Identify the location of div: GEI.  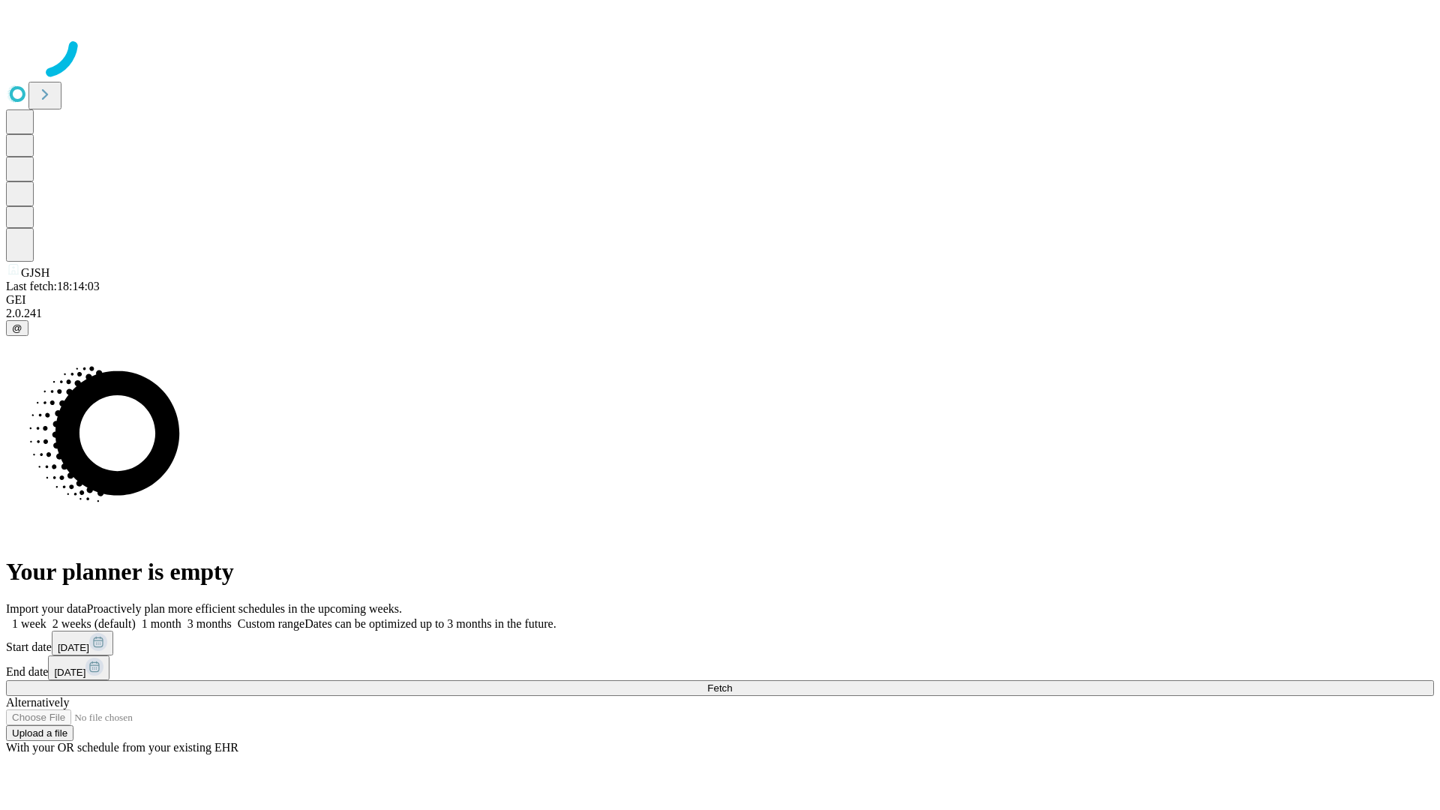
(720, 300).